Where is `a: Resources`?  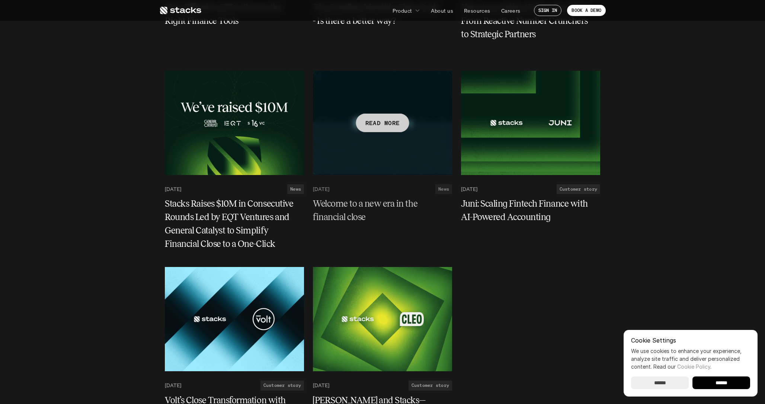
a: Resources is located at coordinates (477, 10).